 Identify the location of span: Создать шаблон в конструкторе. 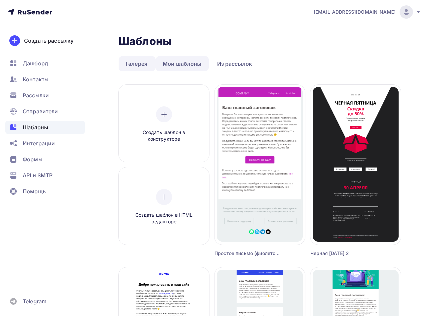
(164, 136).